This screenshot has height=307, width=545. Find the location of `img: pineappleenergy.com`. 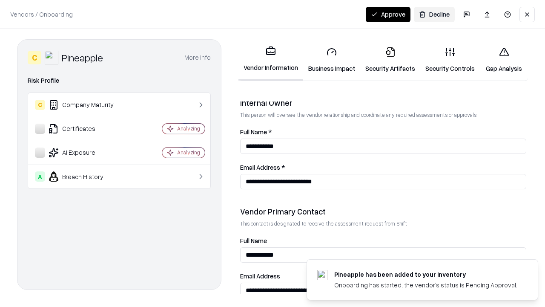

img: pineappleenergy.com is located at coordinates (322, 275).